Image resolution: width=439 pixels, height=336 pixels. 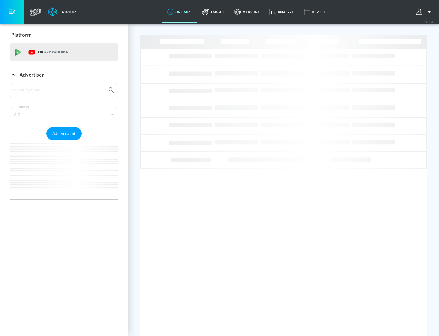 What do you see at coordinates (53, 52) in the screenshot?
I see `p: DV360:` at bounding box center [53, 52].